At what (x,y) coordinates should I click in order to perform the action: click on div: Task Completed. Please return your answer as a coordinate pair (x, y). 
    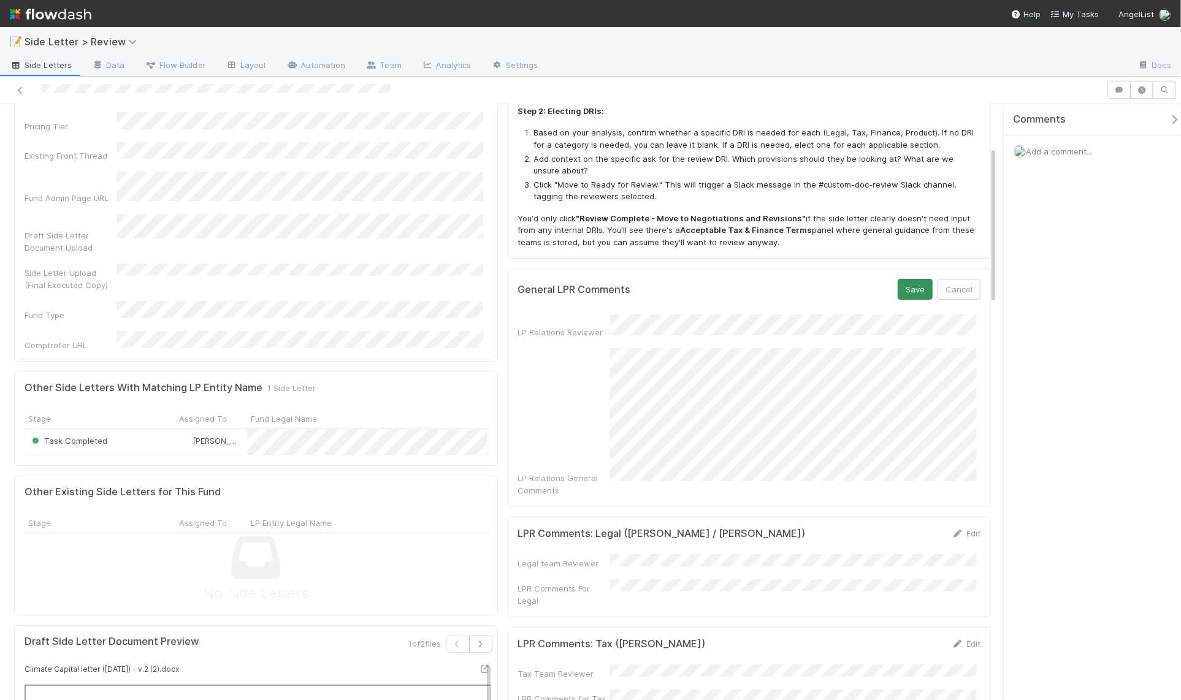
    Looking at the image, I should click on (68, 441).